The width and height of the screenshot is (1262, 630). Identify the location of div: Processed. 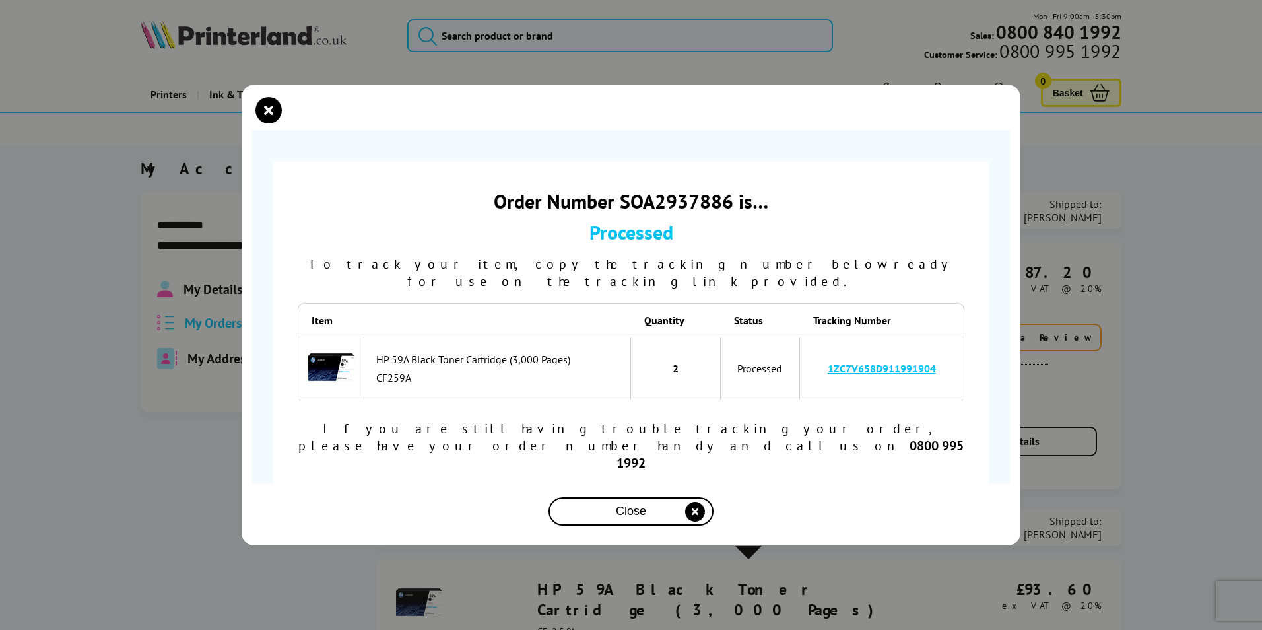
(631, 232).